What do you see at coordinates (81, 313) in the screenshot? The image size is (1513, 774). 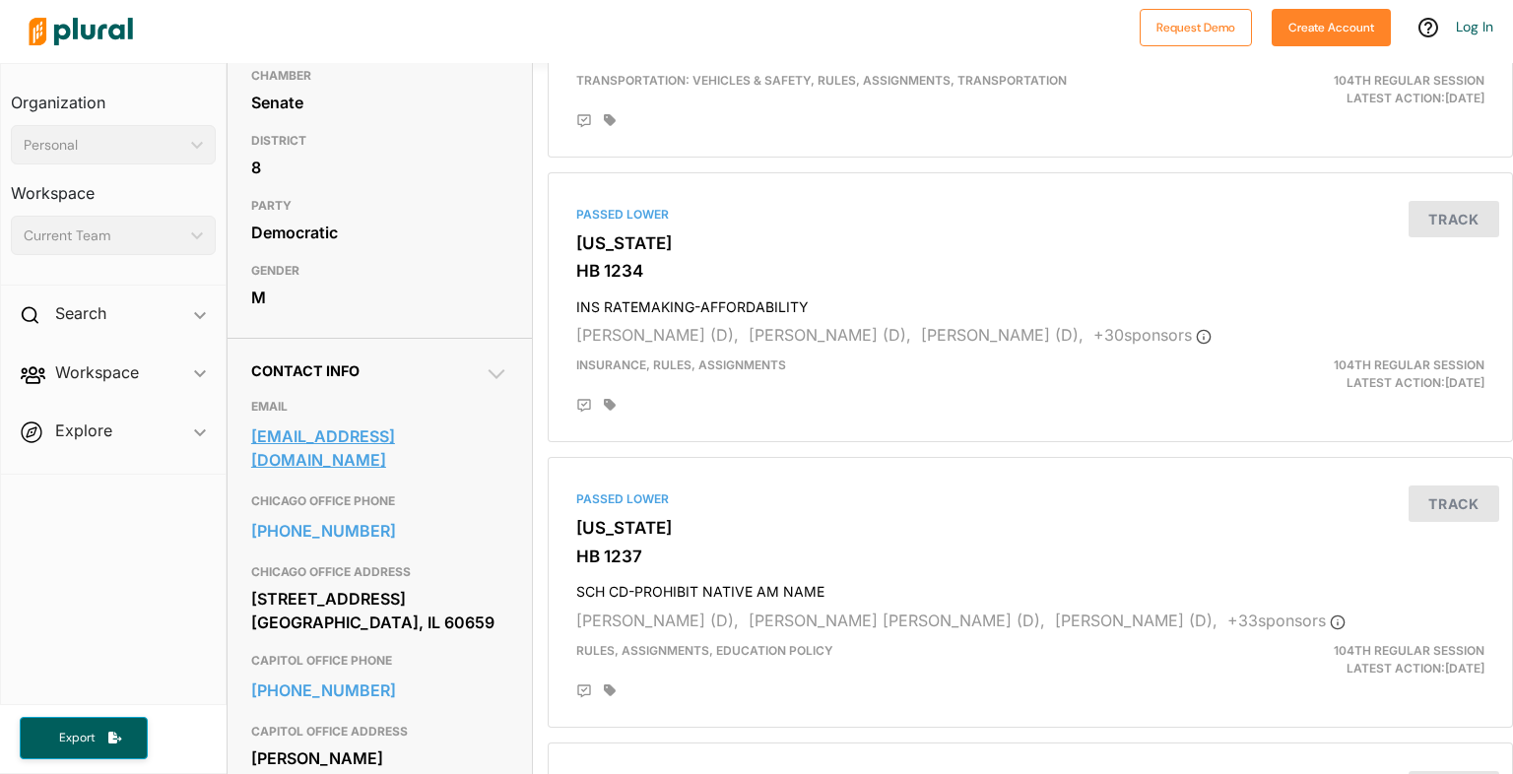 I see `h2: Search` at bounding box center [81, 313].